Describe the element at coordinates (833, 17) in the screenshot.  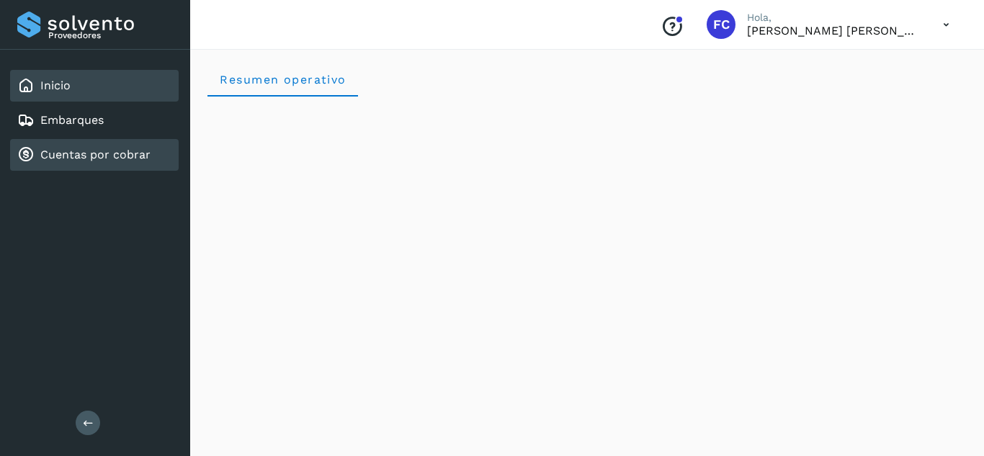
I see `p: Hola,` at that location.